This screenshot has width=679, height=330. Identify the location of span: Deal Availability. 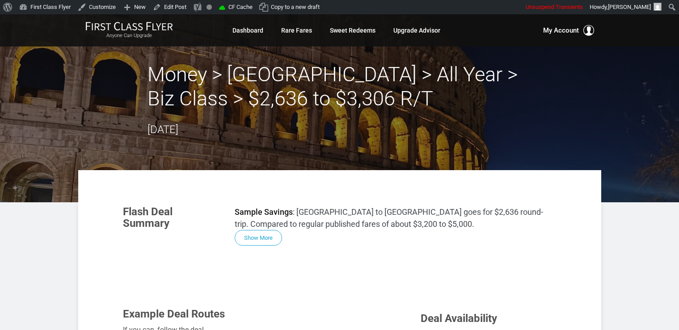
(458, 319).